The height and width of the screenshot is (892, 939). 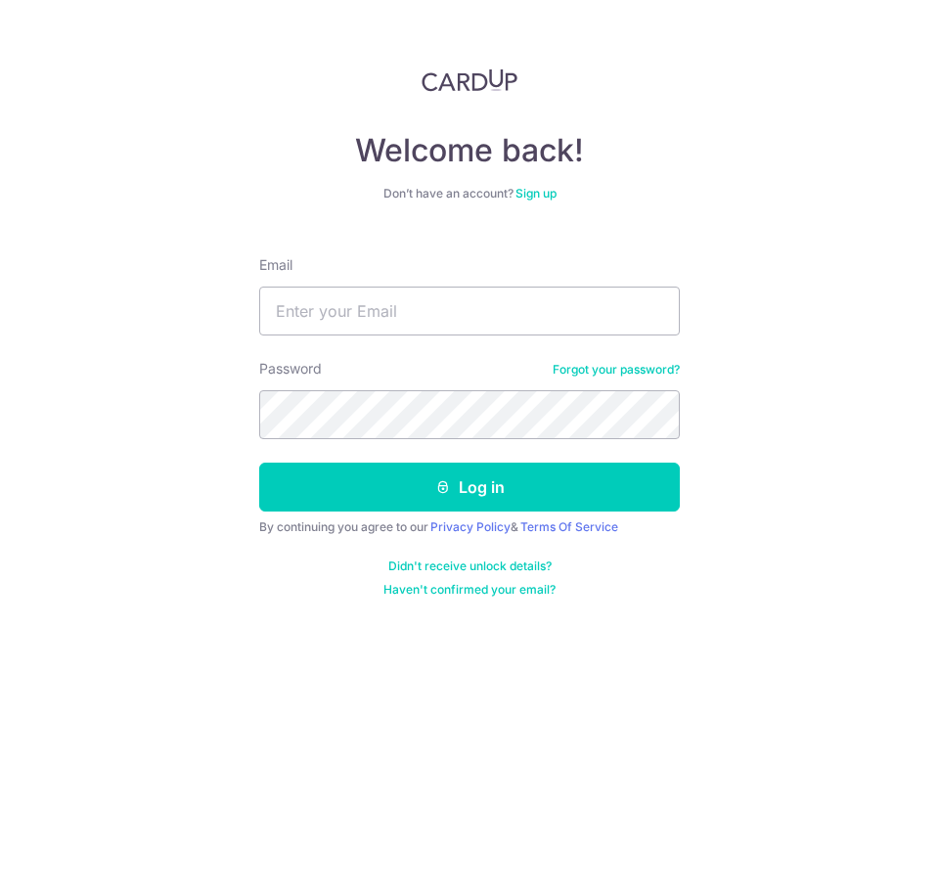 I want to click on a: Privacy Policy, so click(x=470, y=526).